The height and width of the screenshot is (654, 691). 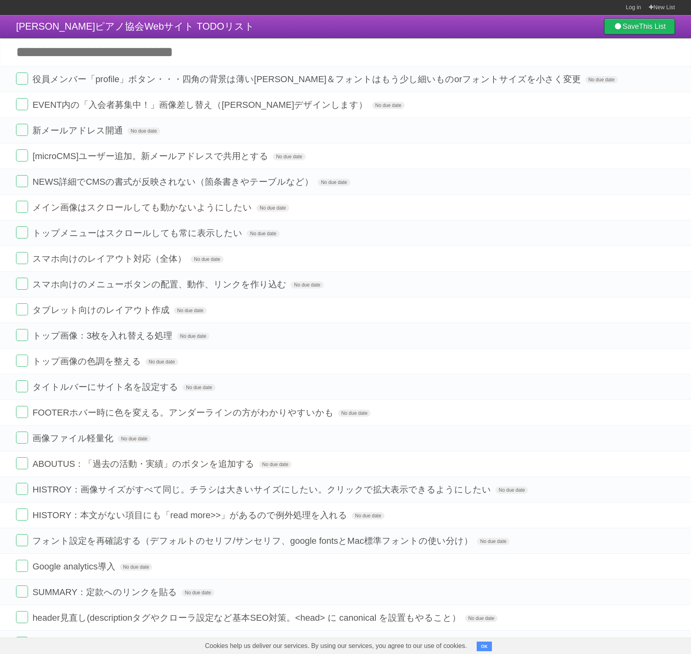 I want to click on span: タイトルバーにサイト名を設定する, so click(x=106, y=387).